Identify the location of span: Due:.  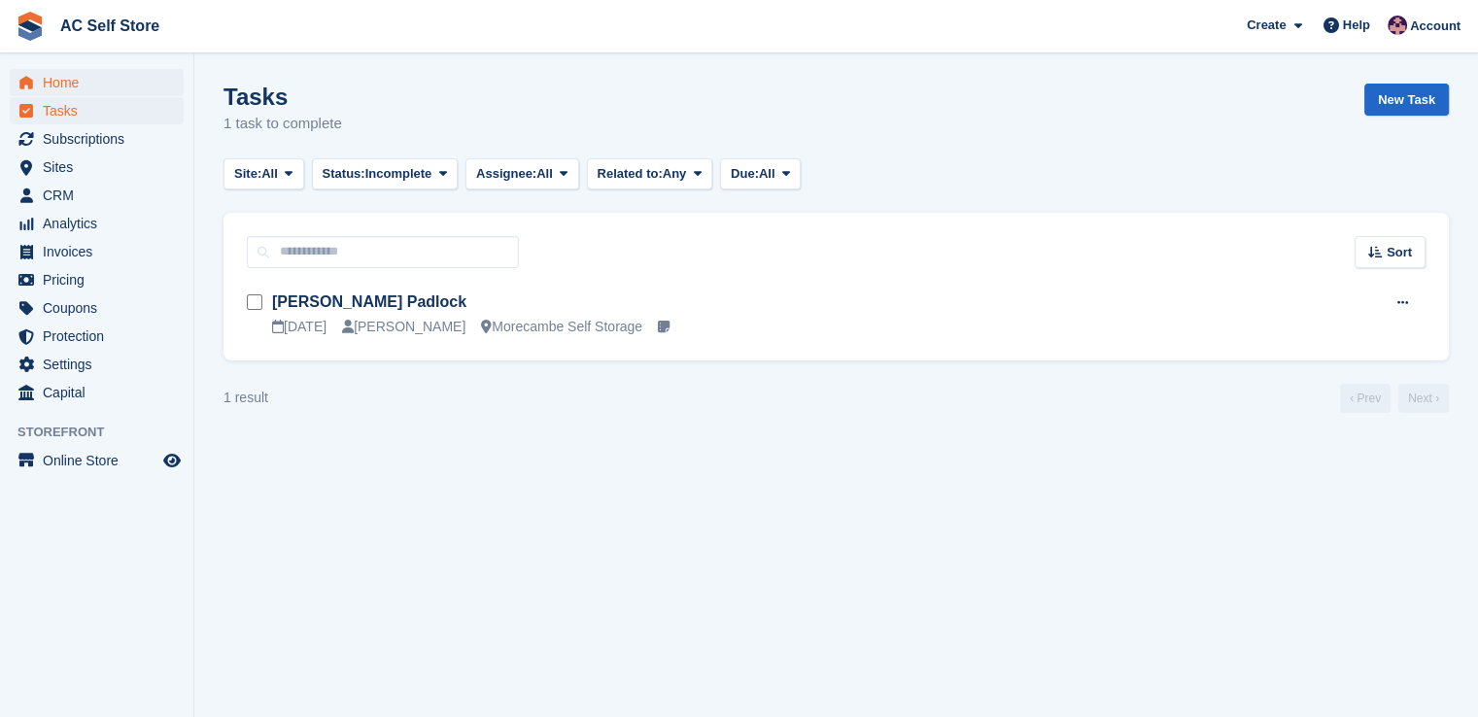
(744, 174).